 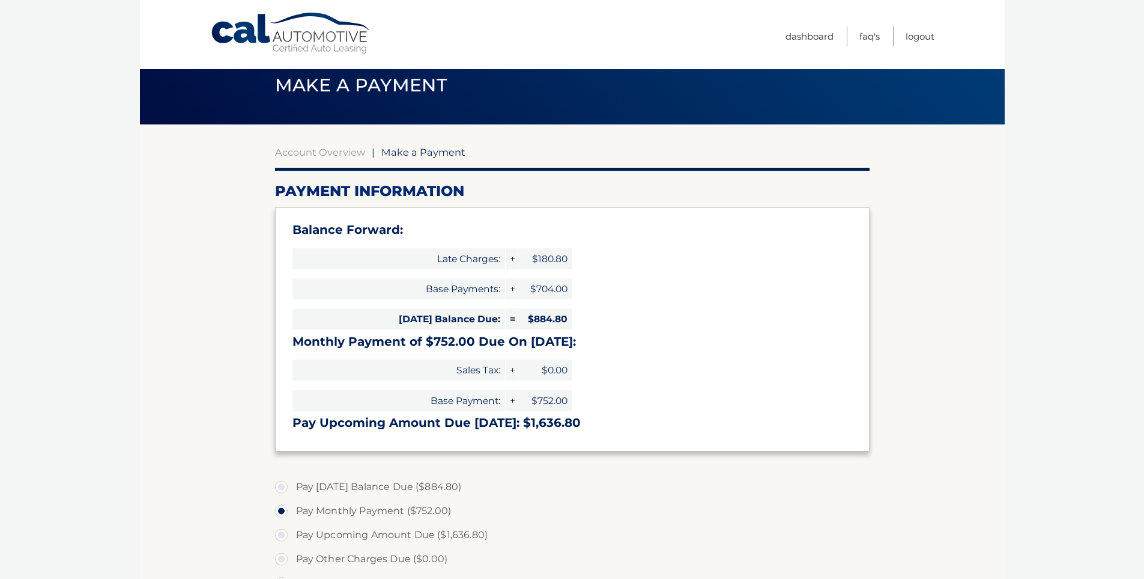 I want to click on label: Pay Monthly Payment ($752.00), so click(x=573, y=511).